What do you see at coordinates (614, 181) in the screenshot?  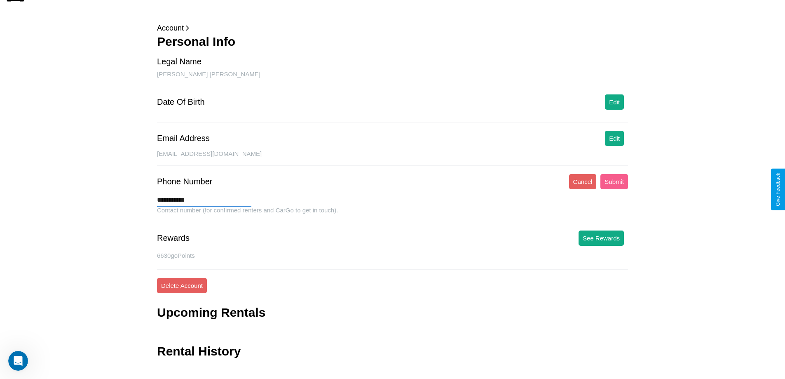 I see `button: Submit` at bounding box center [614, 181].